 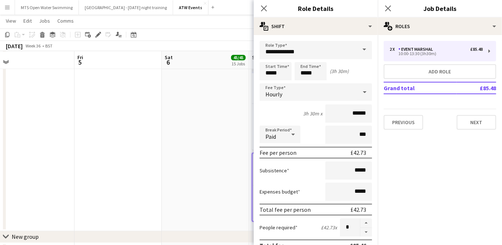 What do you see at coordinates (239, 57) in the screenshot?
I see `span: 45/45` at bounding box center [239, 57].